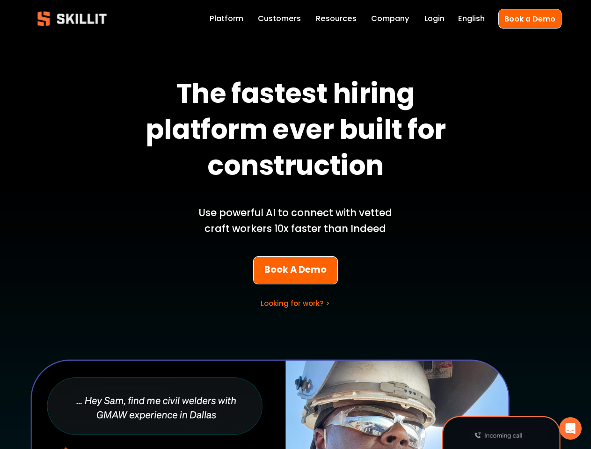 This screenshot has width=591, height=449. What do you see at coordinates (434, 19) in the screenshot?
I see `a: Login` at bounding box center [434, 19].